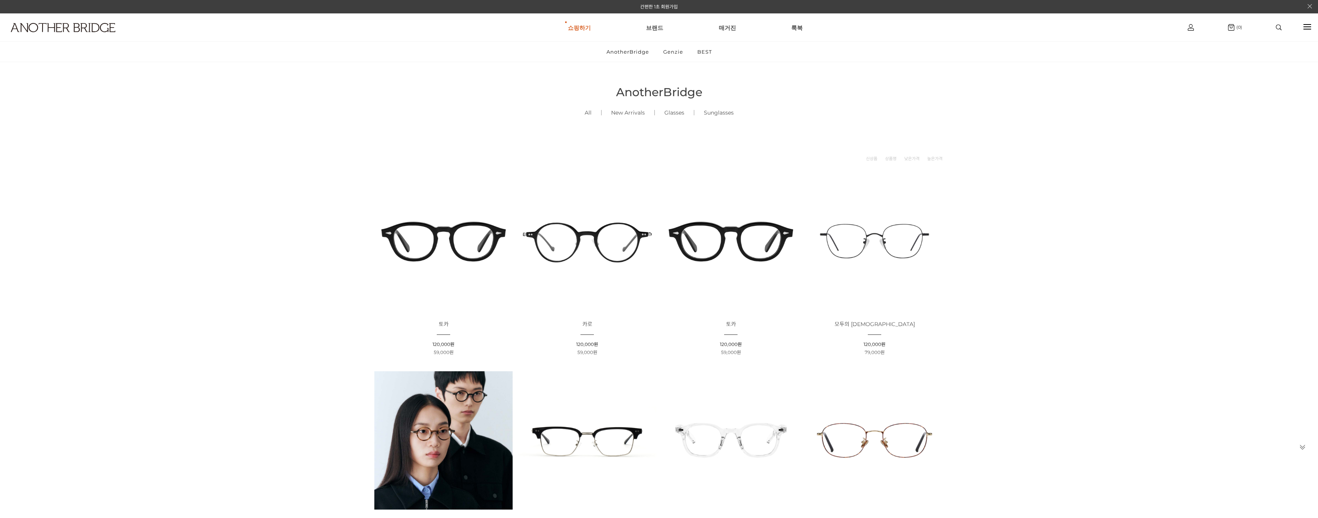 The width and height of the screenshot is (1318, 518). Describe the element at coordinates (874, 440) in the screenshot. I see `img: 타이탄 - 레오파드 고급 안경 이미지 - 독특한 레오파드 패턴의 스타일리시한 디자인` at that location.